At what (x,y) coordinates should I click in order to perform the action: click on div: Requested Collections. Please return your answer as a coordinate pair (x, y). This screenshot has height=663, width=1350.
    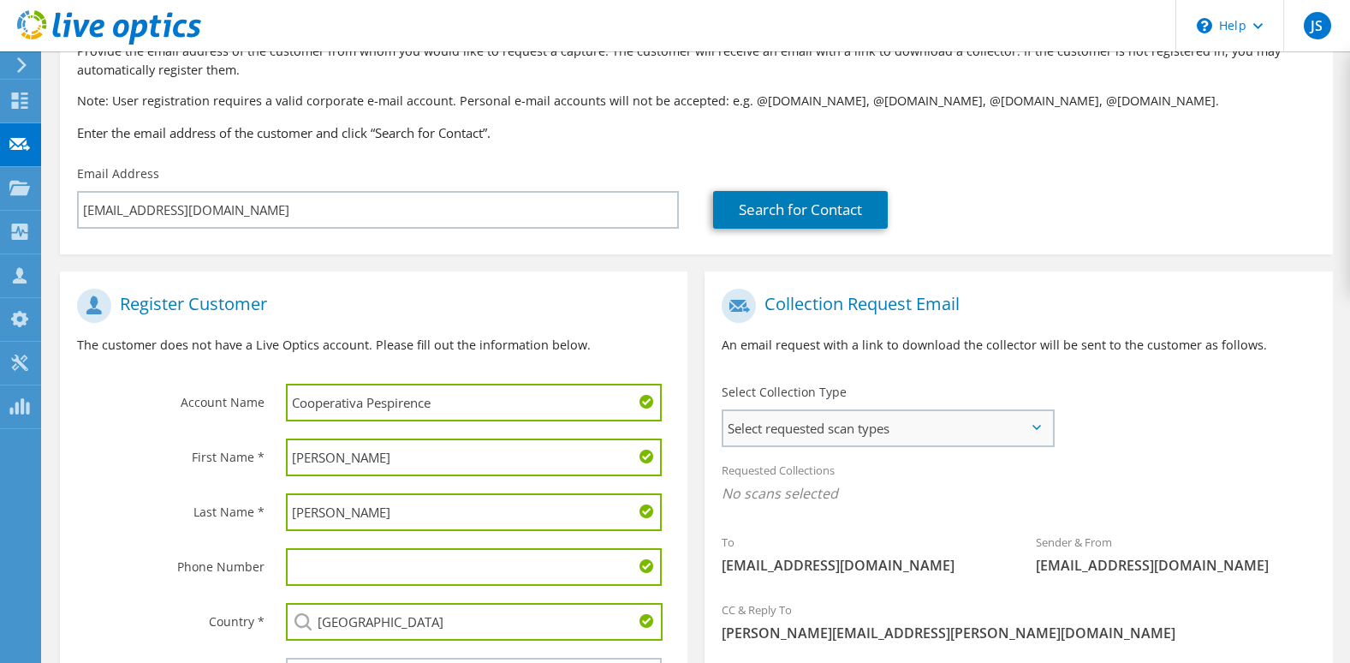
    Looking at the image, I should click on (1018, 484).